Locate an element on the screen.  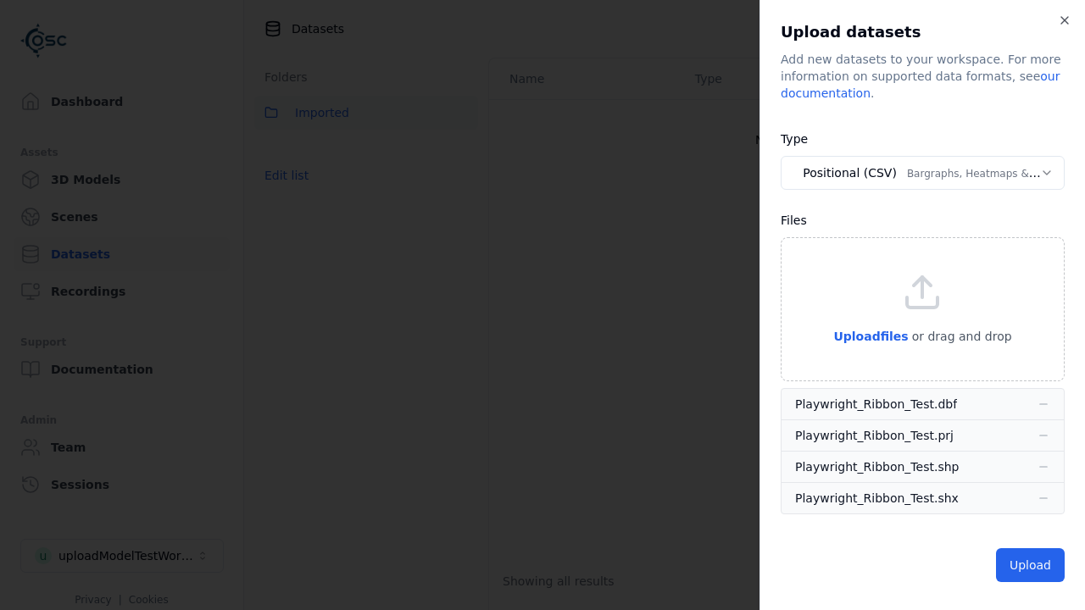
div: Playwright_Ribbon_Test.prj is located at coordinates (874, 436).